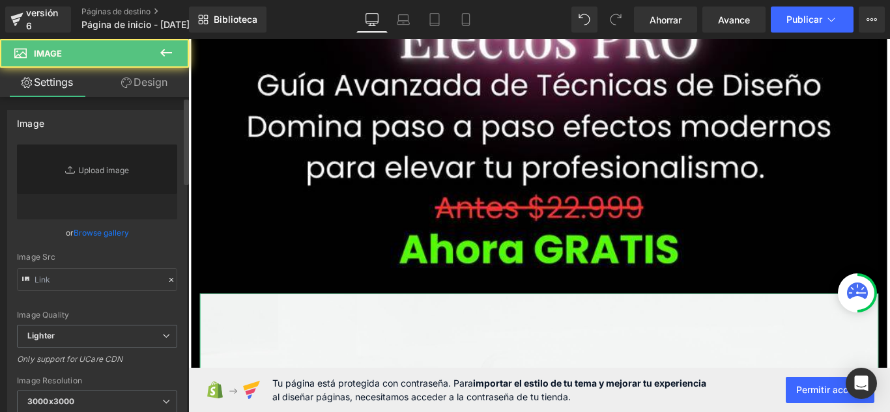 The image size is (890, 412). I want to click on div: or, so click(97, 232).